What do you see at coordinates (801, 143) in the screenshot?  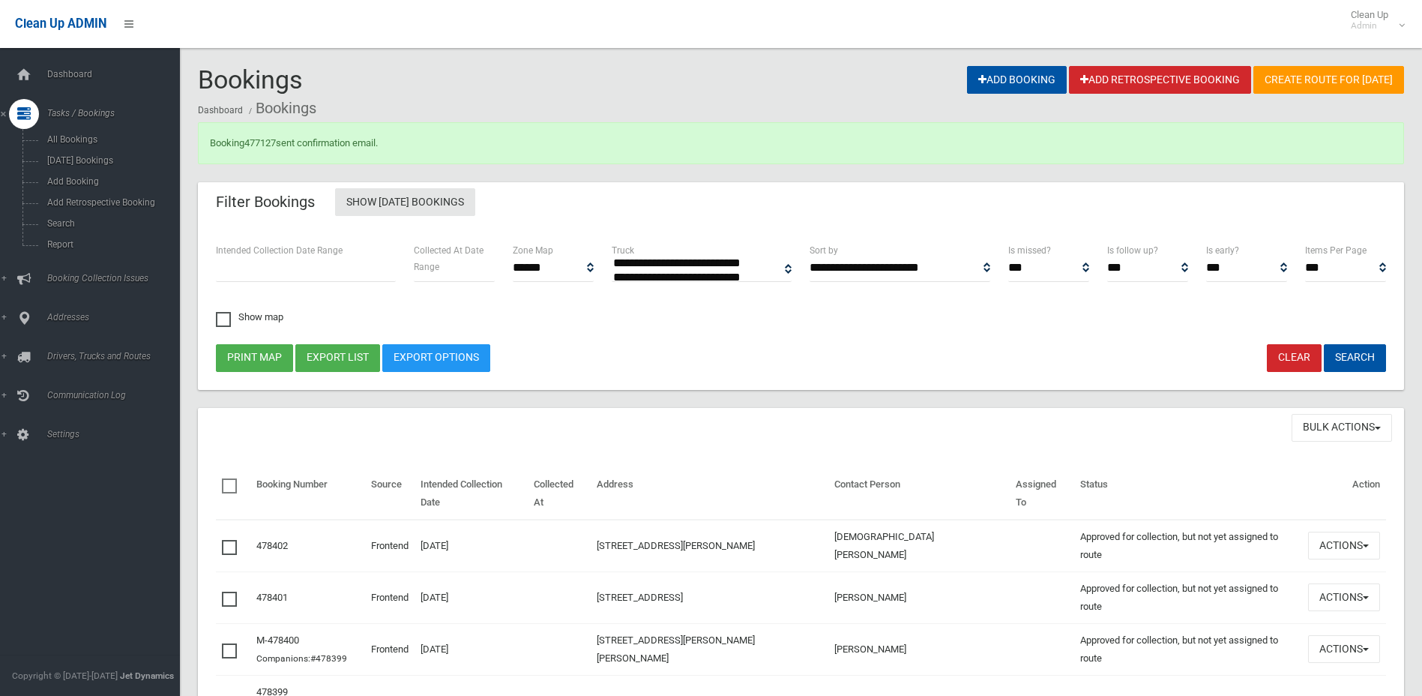 I see `div: Booking sent confirmation email.` at bounding box center [801, 143].